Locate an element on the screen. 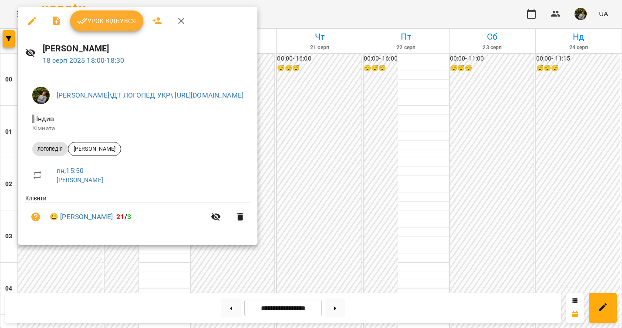 This screenshot has height=328, width=622. ul: Клієнти is located at coordinates (138, 214).